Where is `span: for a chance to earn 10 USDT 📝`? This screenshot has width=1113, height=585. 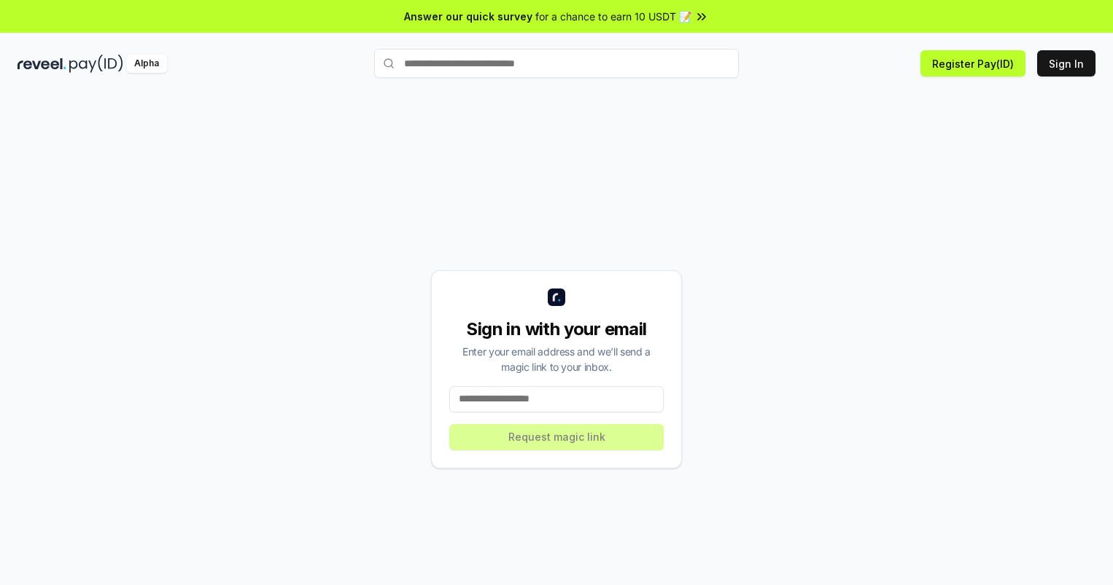
span: for a chance to earn 10 USDT 📝 is located at coordinates (613, 16).